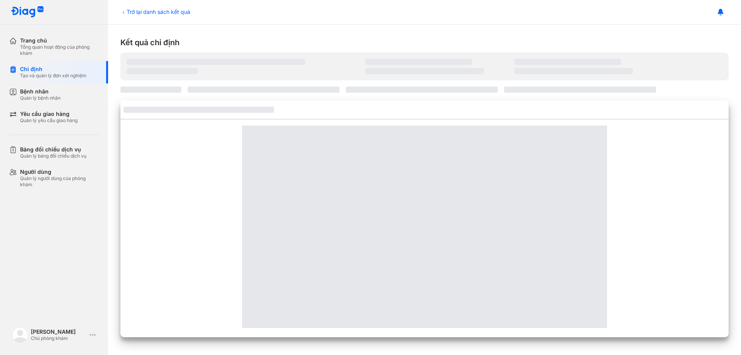 This screenshot has width=741, height=355. Describe the element at coordinates (59, 172) in the screenshot. I see `div: Người dùng` at that location.